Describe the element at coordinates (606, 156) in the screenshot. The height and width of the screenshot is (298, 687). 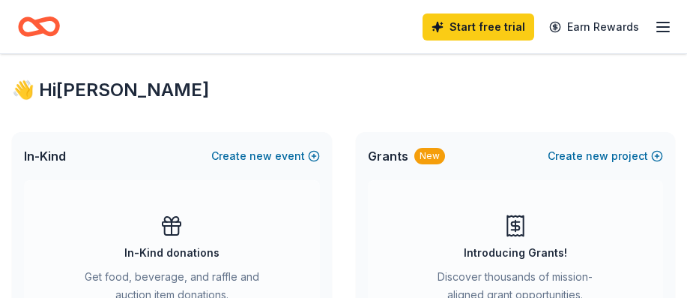
I see `button: Createnewproject` at that location.